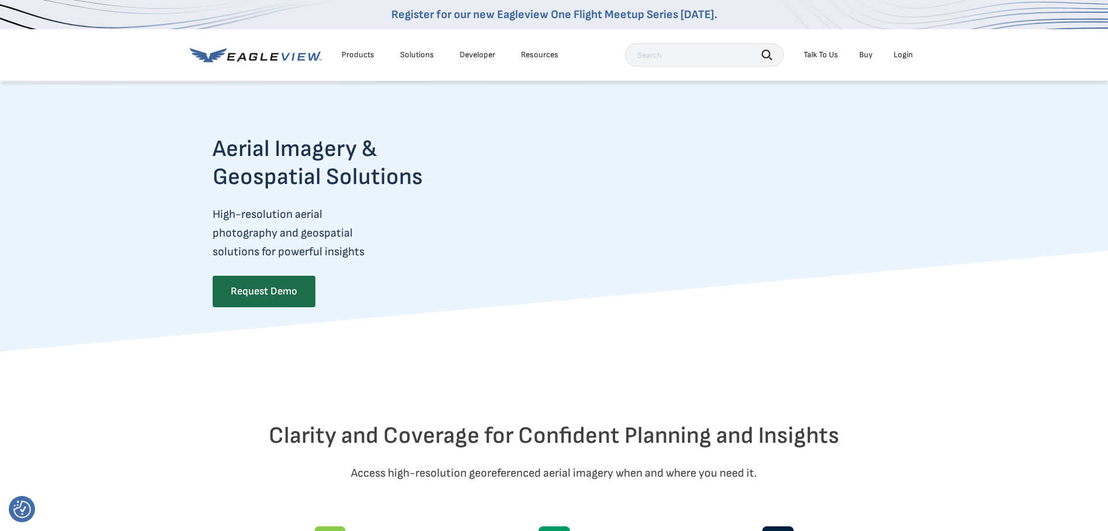 Image resolution: width=1108 pixels, height=531 pixels. Describe the element at coordinates (554, 473) in the screenshot. I see `p: Access high-resolution georeferenced aerial imagery when and where you need it.` at that location.